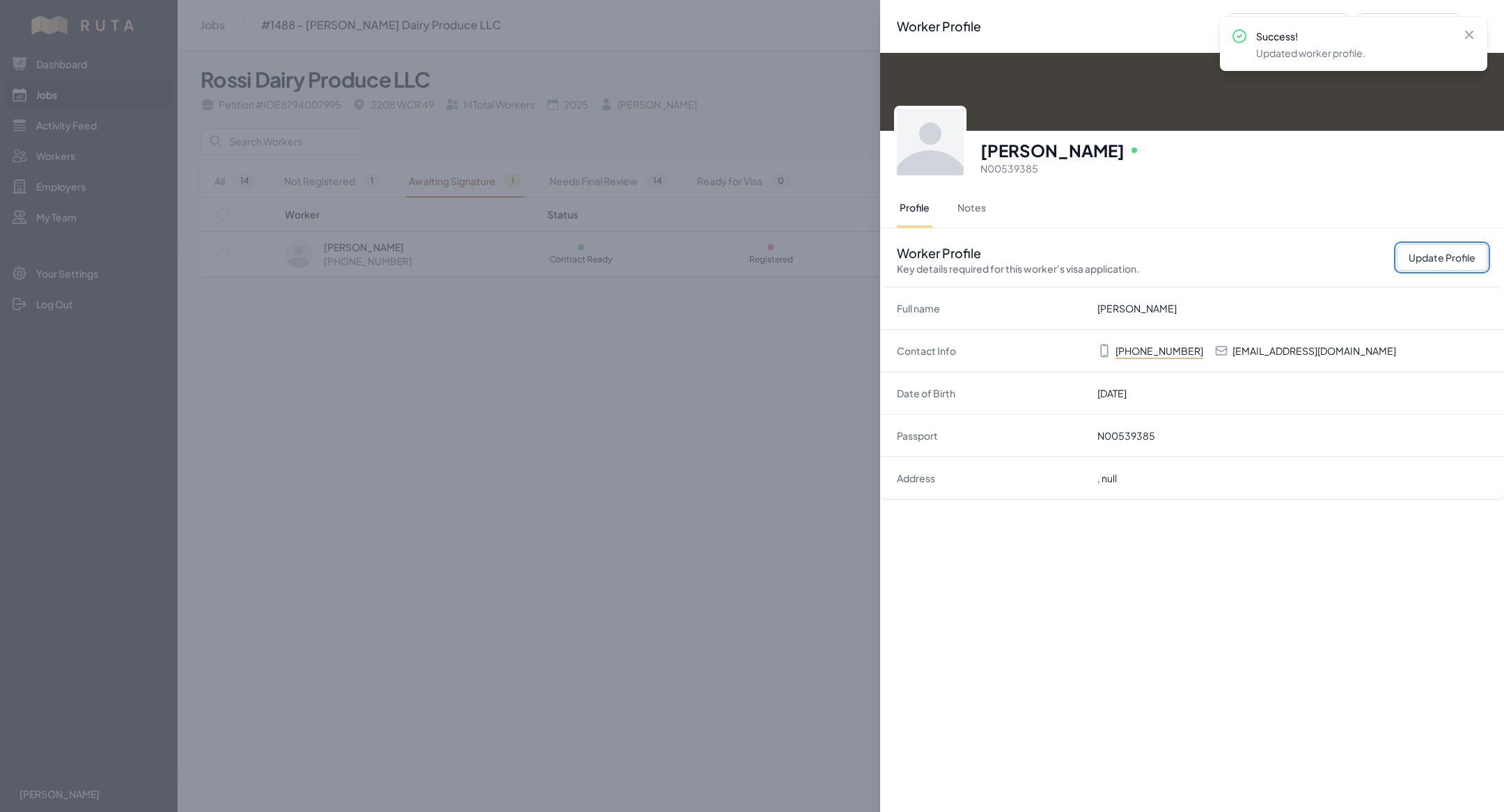 This screenshot has height=812, width=1504. I want to click on dt: Passport, so click(992, 436).